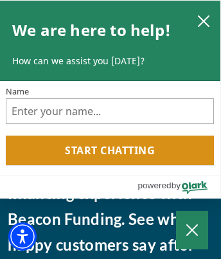 This screenshot has width=221, height=259. What do you see at coordinates (110, 91) in the screenshot?
I see `label: Name` at bounding box center [110, 91].